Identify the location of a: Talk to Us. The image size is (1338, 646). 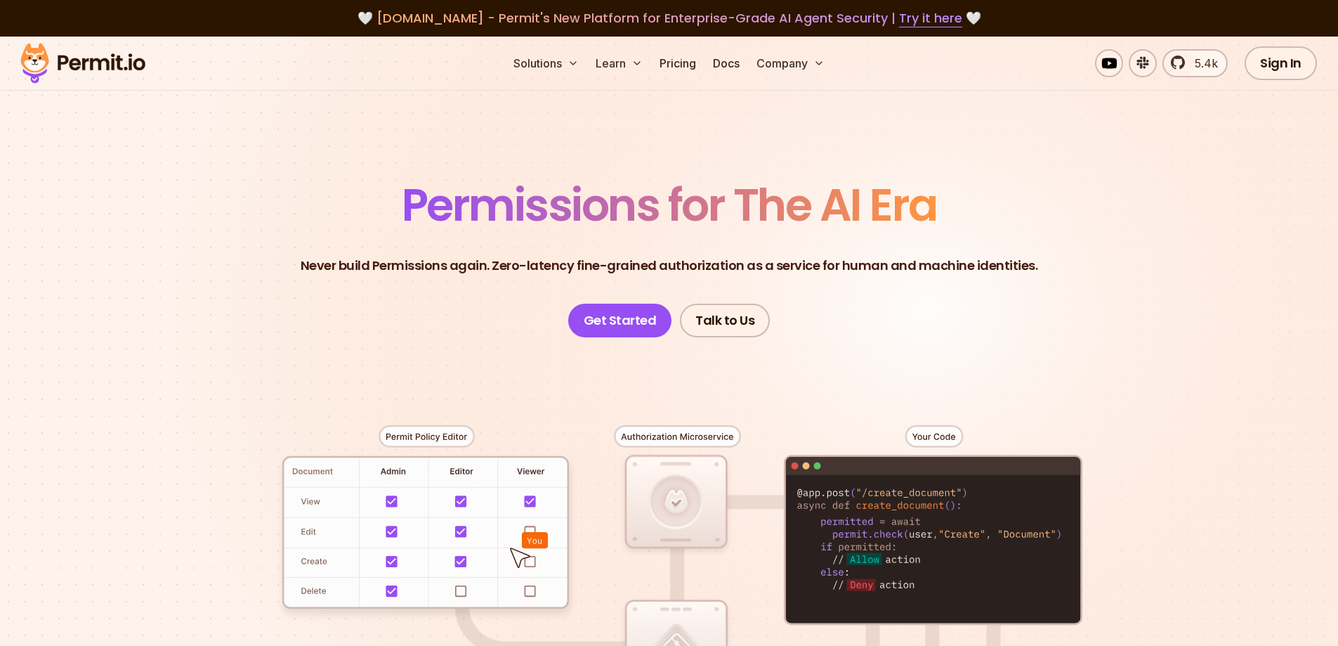
(725, 320).